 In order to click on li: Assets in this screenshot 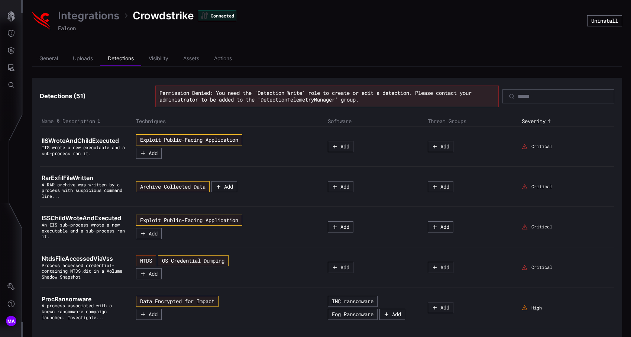, I will do `click(191, 59)`.